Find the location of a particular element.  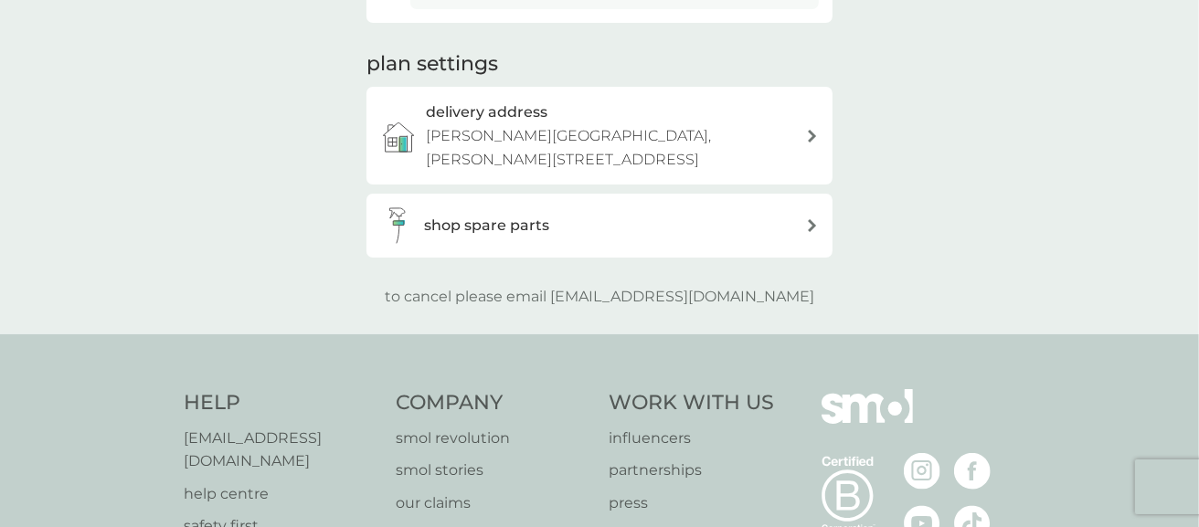

a: partnerships is located at coordinates (691, 471).